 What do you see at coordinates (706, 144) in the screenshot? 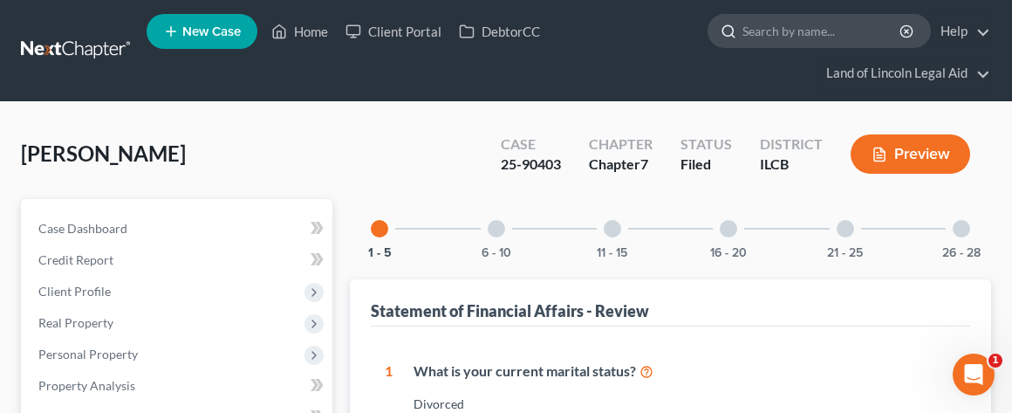
I see `div: Status` at bounding box center [706, 144].